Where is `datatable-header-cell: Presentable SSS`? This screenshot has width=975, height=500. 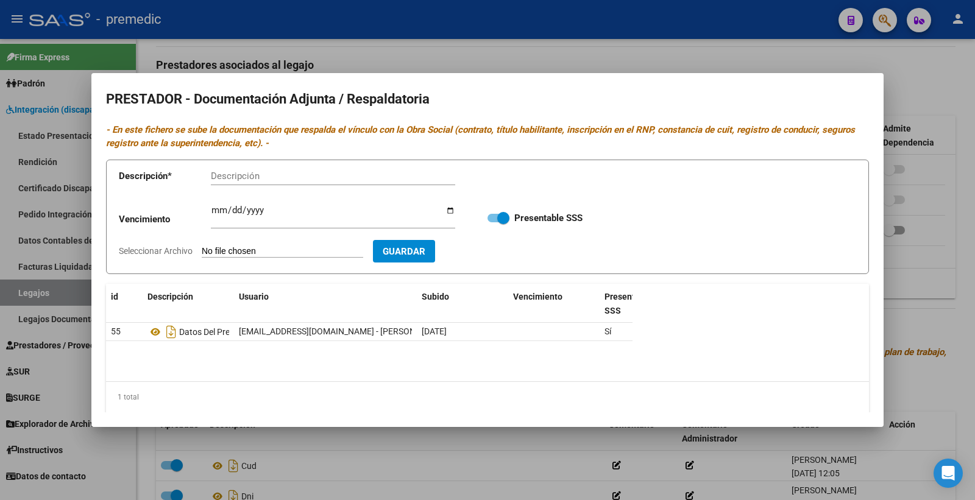
datatable-header-cell: Presentable SSS is located at coordinates (636, 304).